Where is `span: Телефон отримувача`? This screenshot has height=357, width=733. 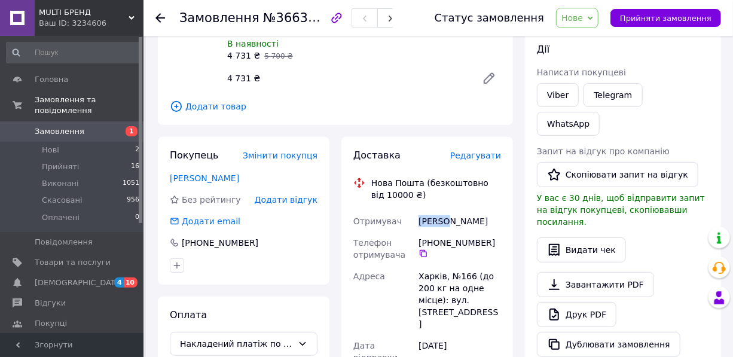
span: Телефон отримувача is located at coordinates (379, 249).